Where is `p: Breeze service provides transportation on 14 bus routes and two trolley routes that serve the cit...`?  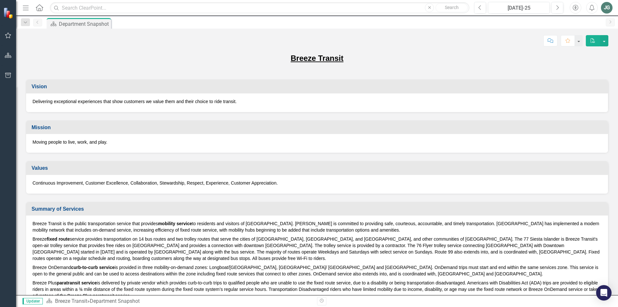 p: Breeze service provides transportation on 14 bus routes and two trolley routes that serve the cit... is located at coordinates (317, 249).